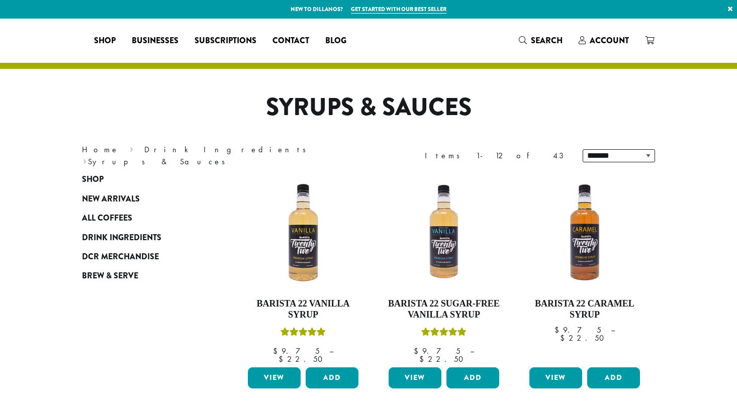 The height and width of the screenshot is (405, 737). What do you see at coordinates (444, 269) in the screenshot?
I see `a: Barista 22 Sugar-Free Vanilla SyrupRated 5.00 out of 5` at bounding box center [444, 269].